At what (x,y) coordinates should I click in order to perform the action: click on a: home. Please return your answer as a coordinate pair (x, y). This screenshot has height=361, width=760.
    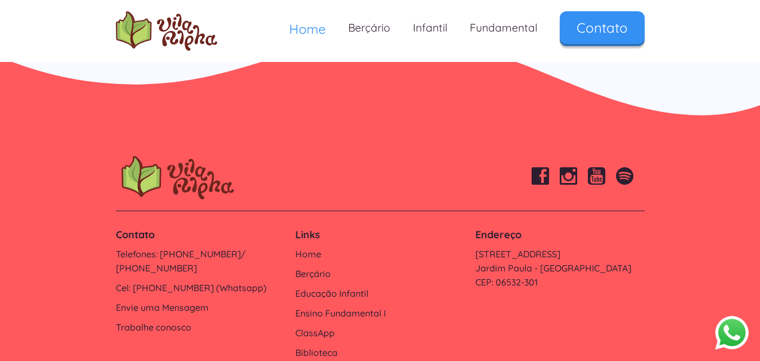
    Looking at the image, I should click on (167, 31).